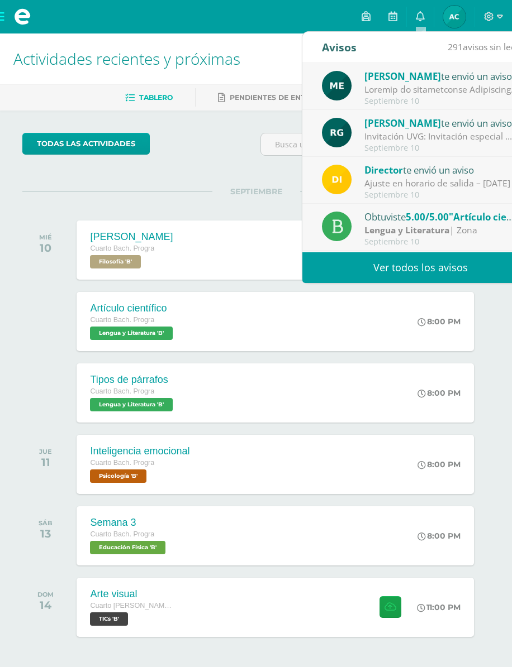 This screenshot has width=512, height=667. What do you see at coordinates (375, 144) in the screenshot?
I see `input: Busca una actividad próxima aquí...` at bounding box center [375, 144].